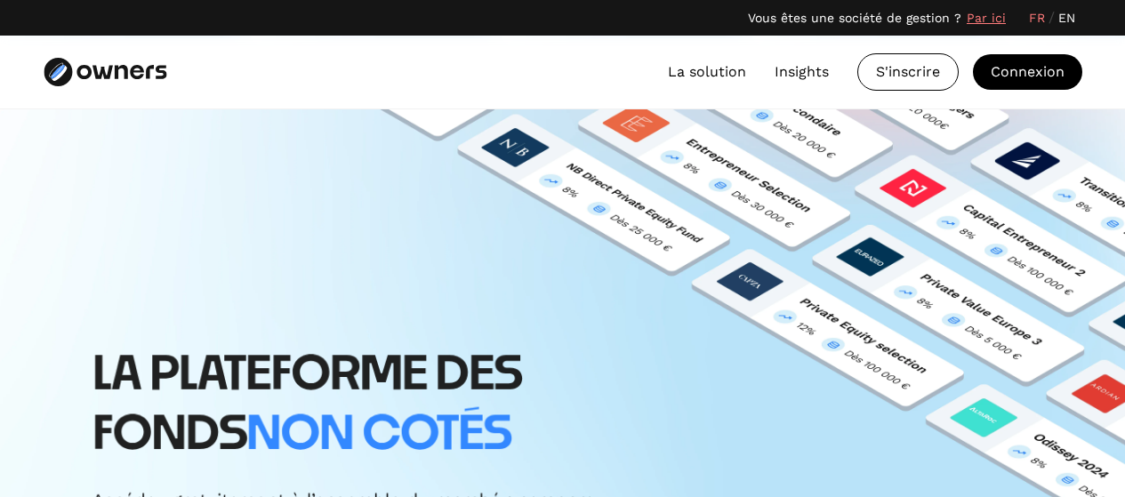  Describe the element at coordinates (1027, 72) in the screenshot. I see `a: Connexion` at that location.